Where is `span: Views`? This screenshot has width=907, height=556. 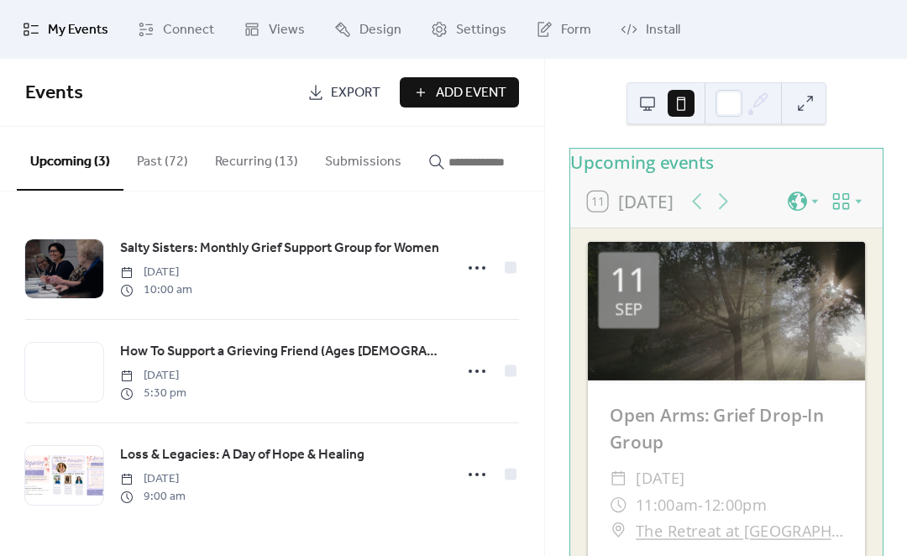
span: Views is located at coordinates (287, 30).